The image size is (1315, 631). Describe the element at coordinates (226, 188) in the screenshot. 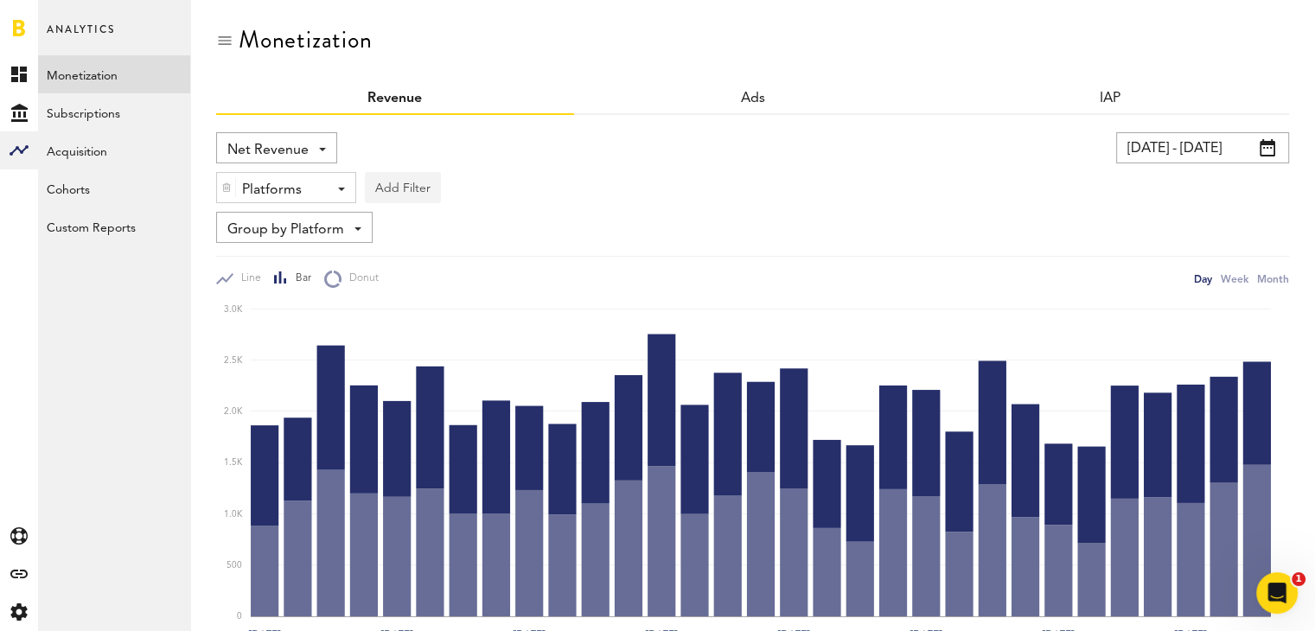

I see `div: Delete` at that location.